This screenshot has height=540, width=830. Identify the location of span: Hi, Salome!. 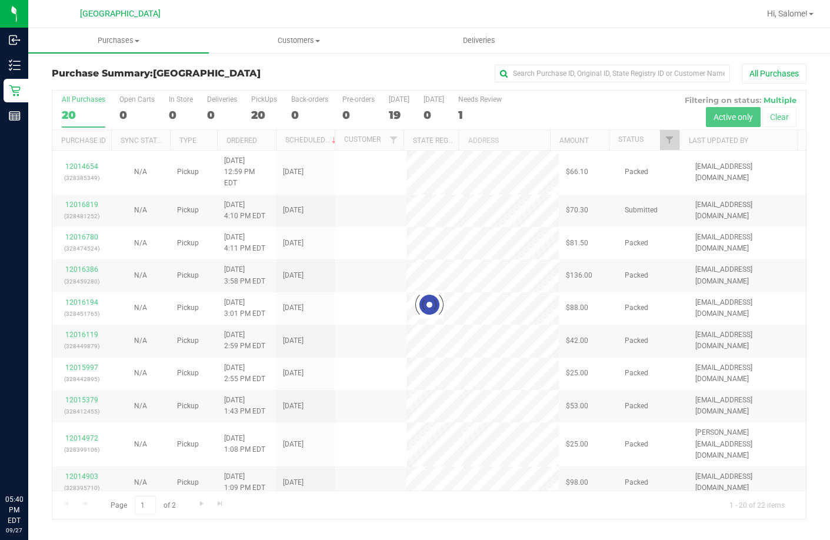
(787, 14).